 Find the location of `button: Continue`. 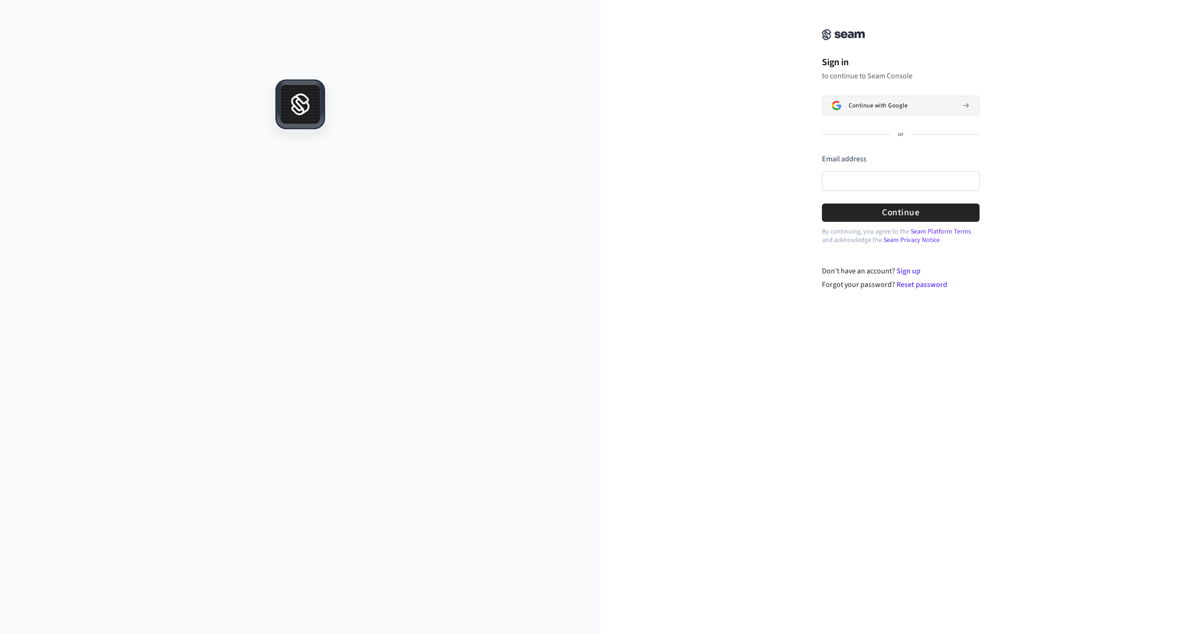

button: Continue is located at coordinates (901, 212).